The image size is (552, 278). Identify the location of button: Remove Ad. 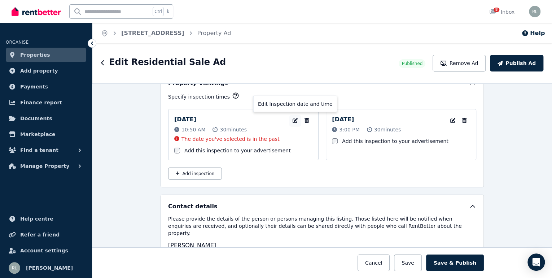
(459, 63).